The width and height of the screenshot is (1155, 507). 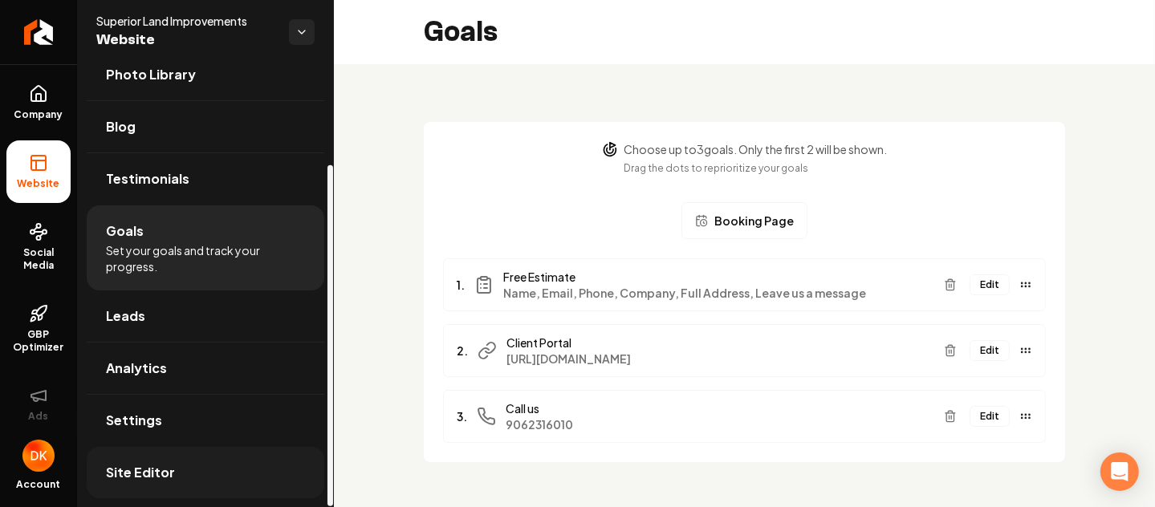 What do you see at coordinates (206, 316) in the screenshot?
I see `a: Leads` at bounding box center [206, 316].